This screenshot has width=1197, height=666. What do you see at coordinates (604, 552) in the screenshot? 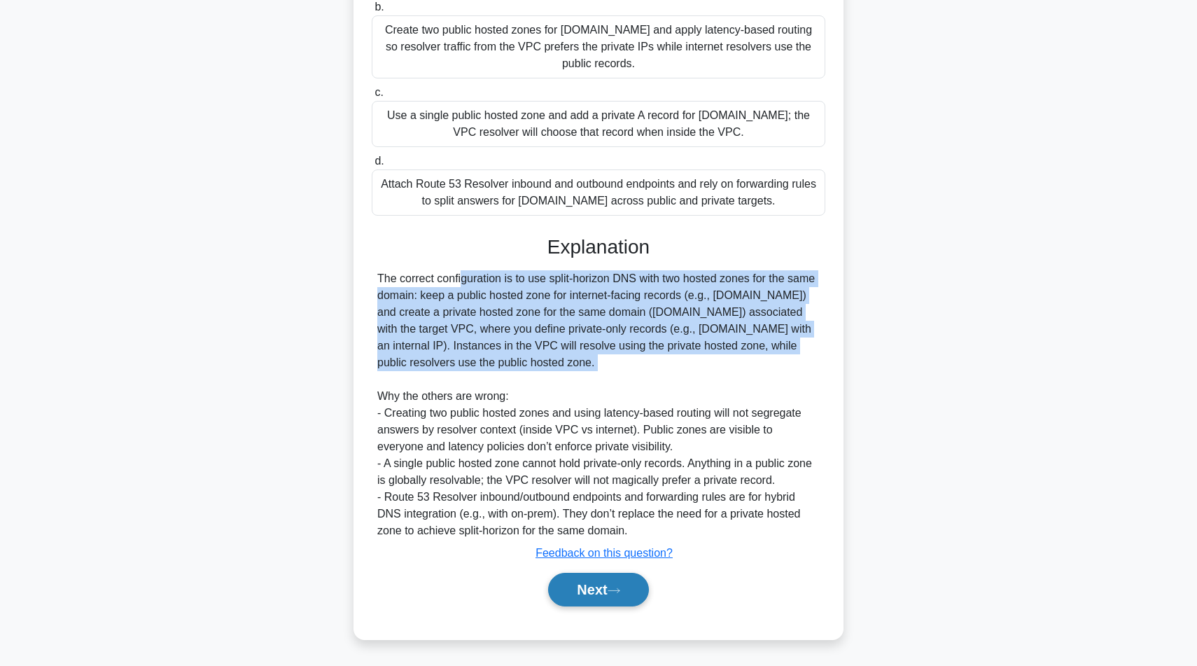
I see `a: Feedback on this question?` at bounding box center [604, 552].